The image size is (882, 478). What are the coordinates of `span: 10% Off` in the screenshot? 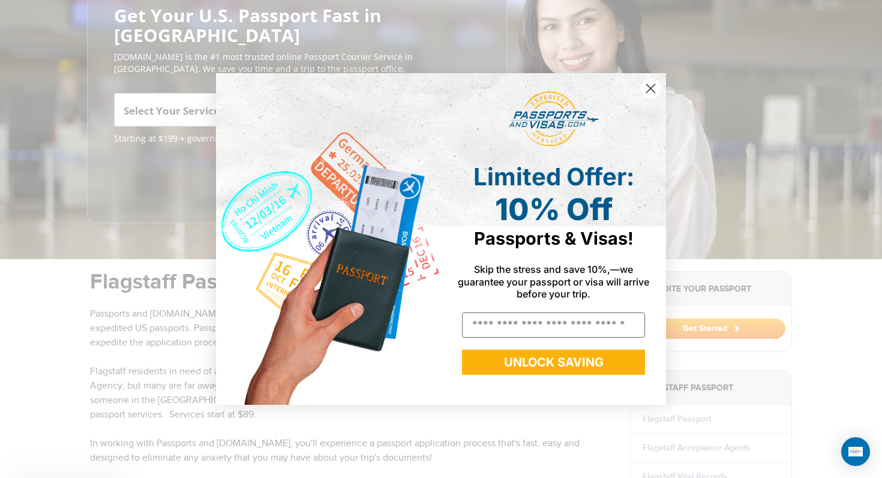 It's located at (554, 210).